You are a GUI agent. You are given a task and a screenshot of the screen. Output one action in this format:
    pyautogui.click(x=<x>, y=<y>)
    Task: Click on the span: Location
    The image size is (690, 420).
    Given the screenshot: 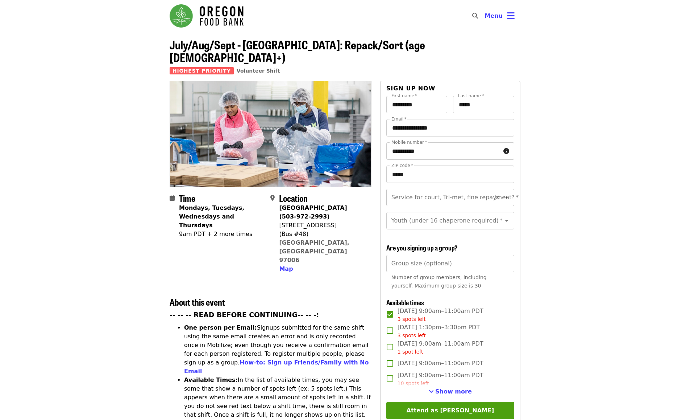 What is the action you would take?
    pyautogui.click(x=293, y=198)
    